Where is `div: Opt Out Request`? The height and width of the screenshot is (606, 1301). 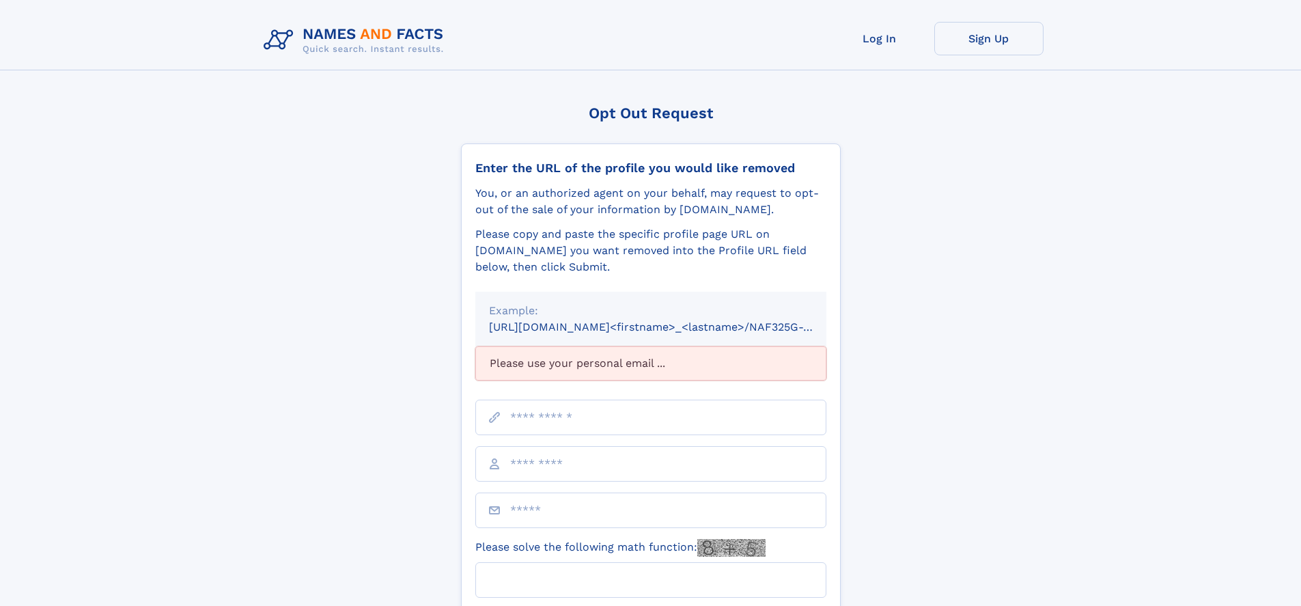 div: Opt Out Request is located at coordinates (651, 113).